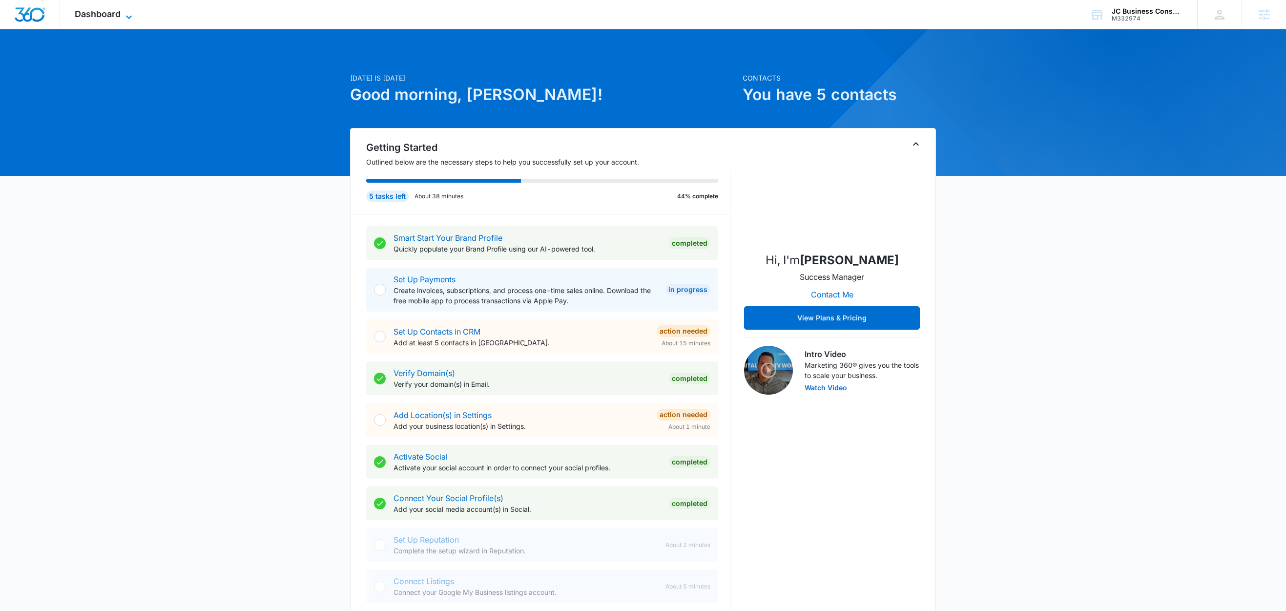  What do you see at coordinates (527, 467) in the screenshot?
I see `p: Activate your social account in order to connect your social profiles.` at bounding box center [527, 467].